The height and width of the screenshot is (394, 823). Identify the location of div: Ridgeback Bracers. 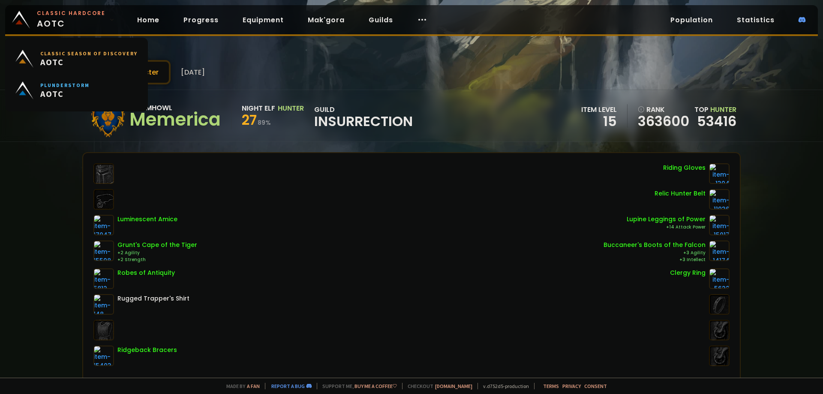
(147, 350).